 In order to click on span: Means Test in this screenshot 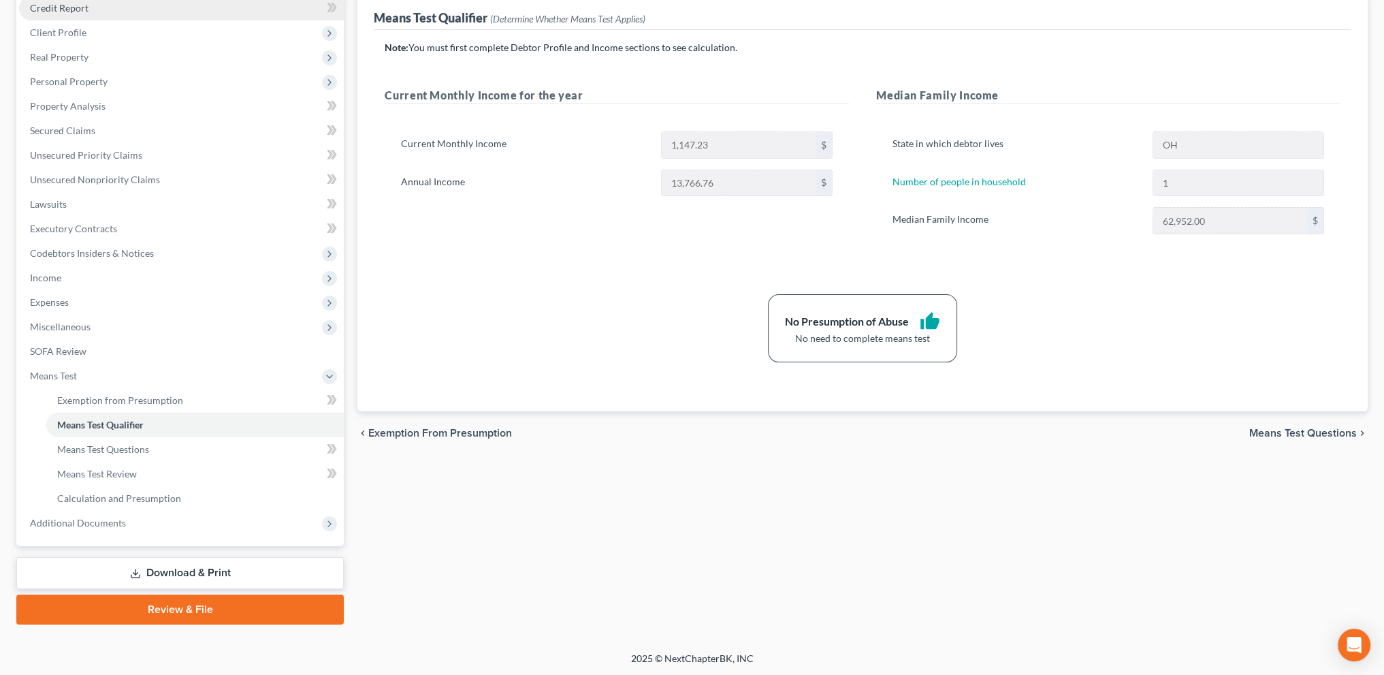, I will do `click(53, 375)`.